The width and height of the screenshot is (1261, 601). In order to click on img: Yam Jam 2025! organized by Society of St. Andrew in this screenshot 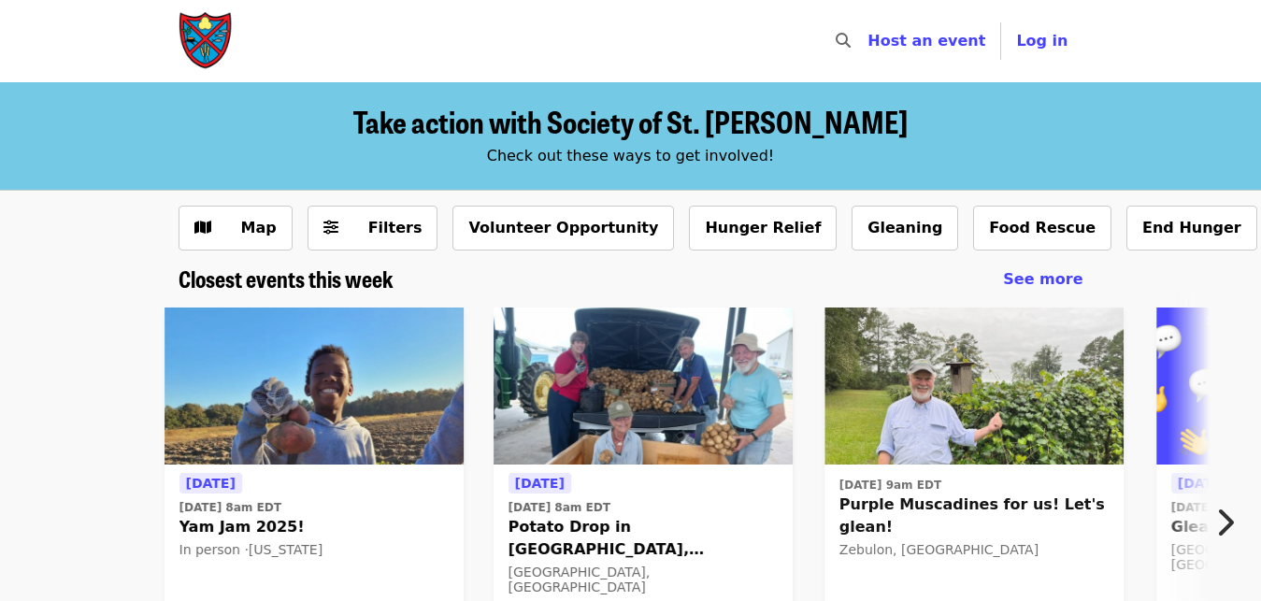, I will do `click(314, 386)`.